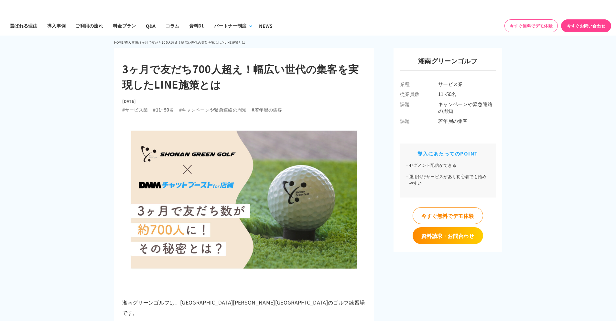  I want to click on li: セグメント配信ができる, so click(448, 165).